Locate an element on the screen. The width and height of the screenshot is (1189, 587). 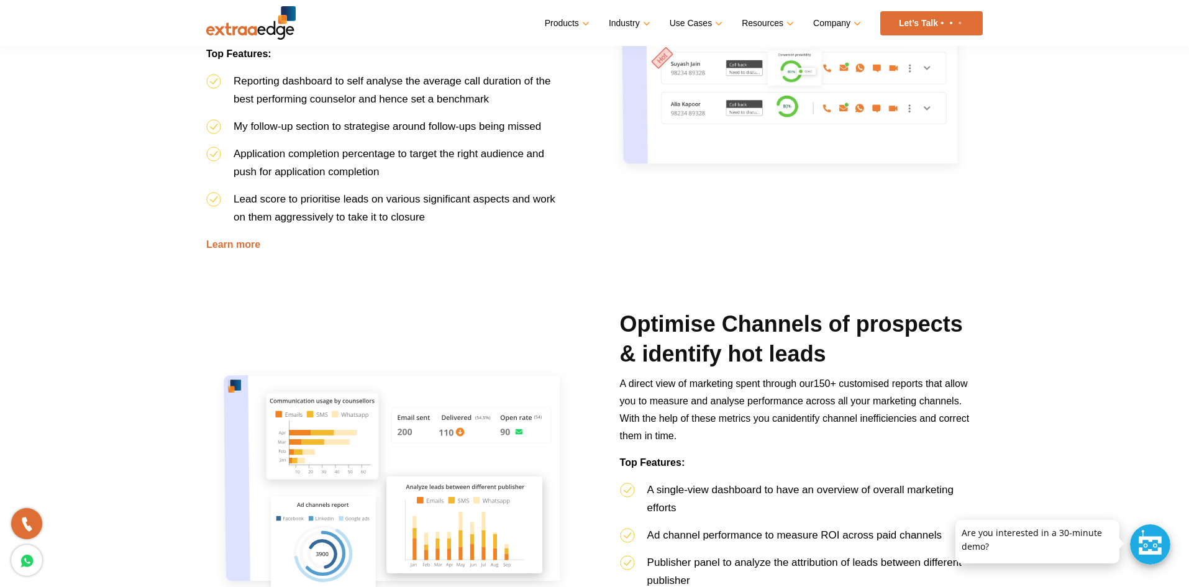
span: A direct view of marketing spent through our is located at coordinates (717, 383).